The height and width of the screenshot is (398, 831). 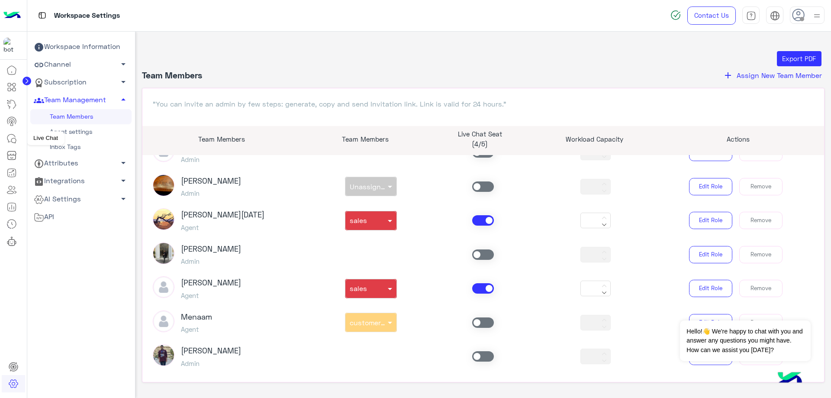 I want to click on a: Subscription, so click(x=81, y=82).